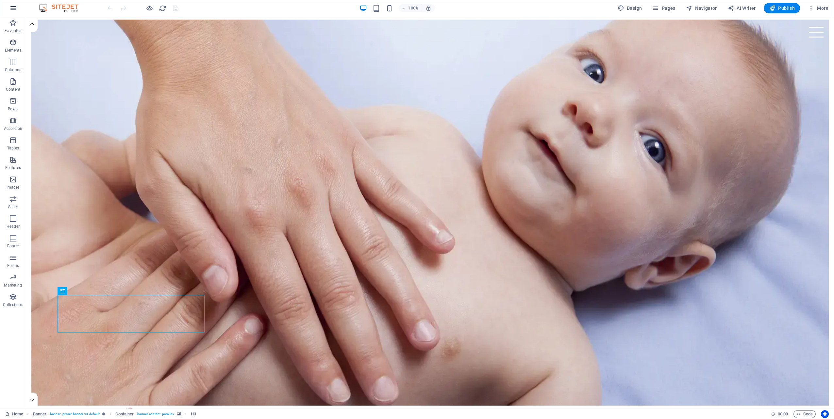 Image resolution: width=834 pixels, height=419 pixels. What do you see at coordinates (781, 8) in the screenshot?
I see `span: Publish` at bounding box center [781, 8].